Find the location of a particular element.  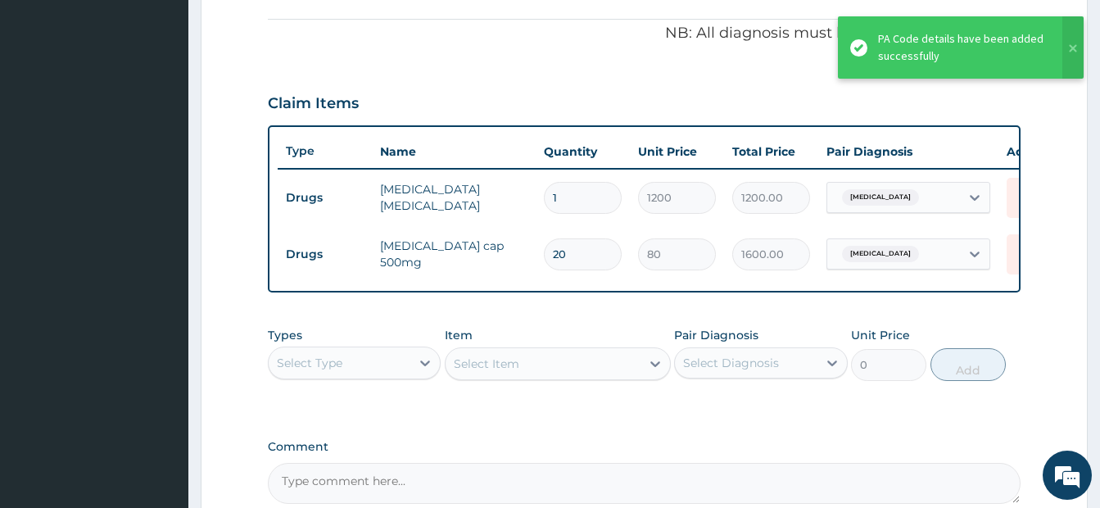

span: We're online! is located at coordinates (160, 233).